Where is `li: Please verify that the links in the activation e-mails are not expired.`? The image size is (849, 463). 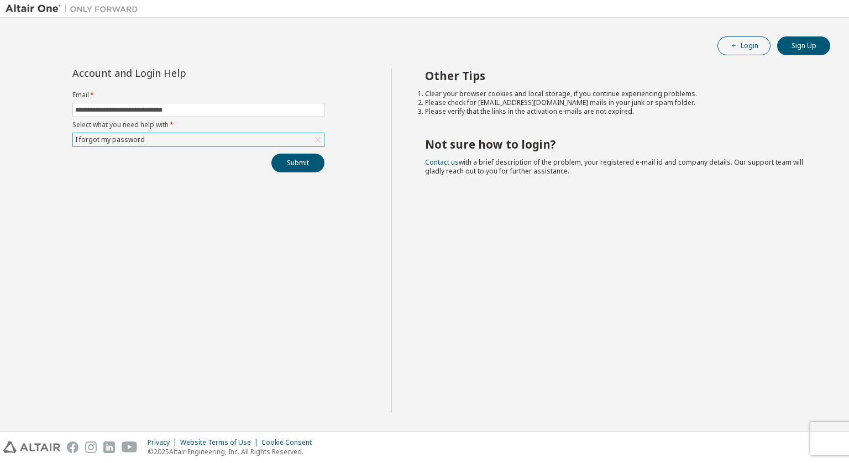 li: Please verify that the links in the activation e-mails are not expired. is located at coordinates (618, 112).